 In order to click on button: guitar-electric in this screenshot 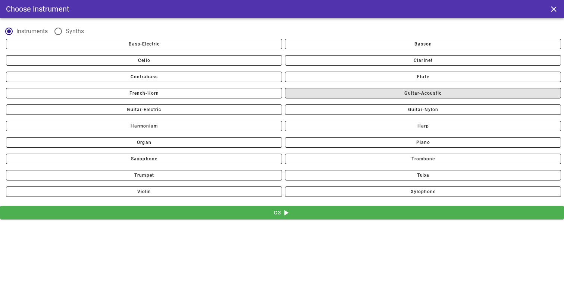, I will do `click(144, 110)`.